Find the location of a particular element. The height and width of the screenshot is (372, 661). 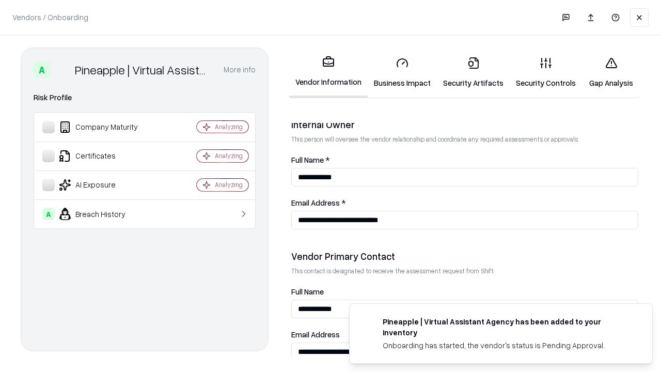

div: Risk Profile is located at coordinates (145, 98).